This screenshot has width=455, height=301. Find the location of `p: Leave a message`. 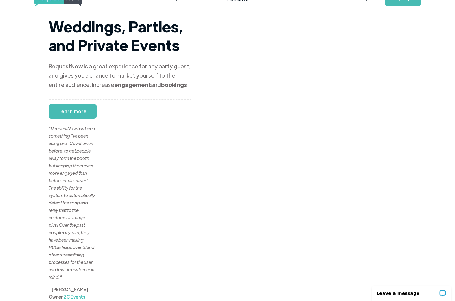

p: Leave a message is located at coordinates (39, 12).